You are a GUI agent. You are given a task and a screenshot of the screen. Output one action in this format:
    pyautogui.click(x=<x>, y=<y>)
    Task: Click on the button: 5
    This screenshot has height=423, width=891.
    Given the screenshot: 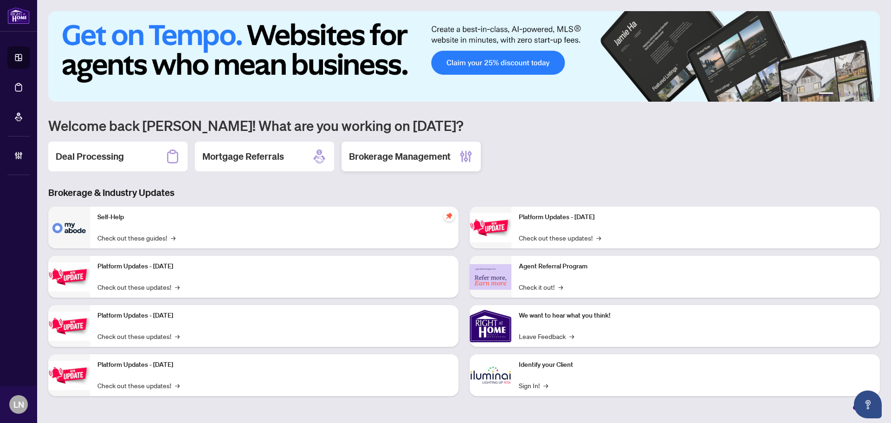 What is the action you would take?
    pyautogui.click(x=861, y=94)
    